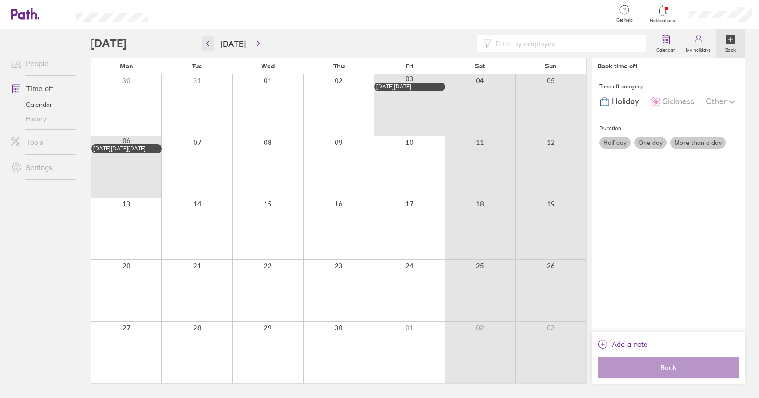  What do you see at coordinates (662, 14) in the screenshot?
I see `a: Notifications` at bounding box center [662, 14].